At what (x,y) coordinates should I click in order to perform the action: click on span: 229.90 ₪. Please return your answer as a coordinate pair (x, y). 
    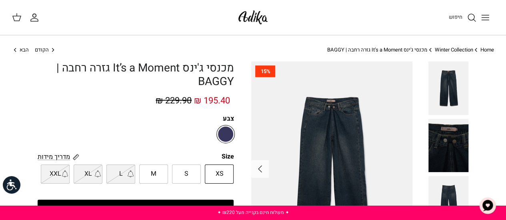
    Looking at the image, I should click on (173, 101).